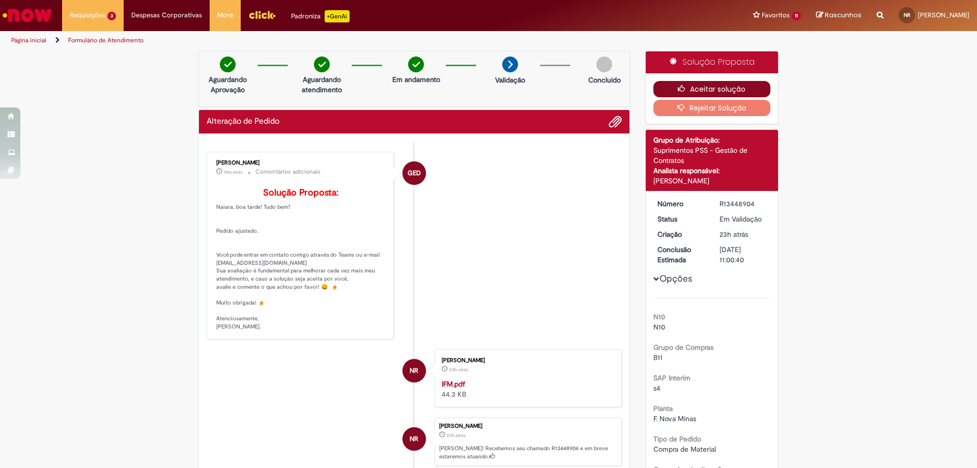 The height and width of the screenshot is (468, 977). What do you see at coordinates (712, 140) in the screenshot?
I see `div: Grupo de Atribuição:` at bounding box center [712, 140].